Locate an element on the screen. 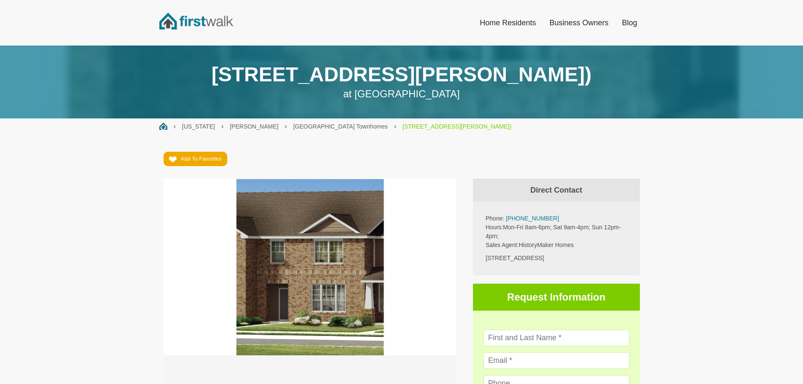 The width and height of the screenshot is (803, 384). input: Email * is located at coordinates (556, 360).